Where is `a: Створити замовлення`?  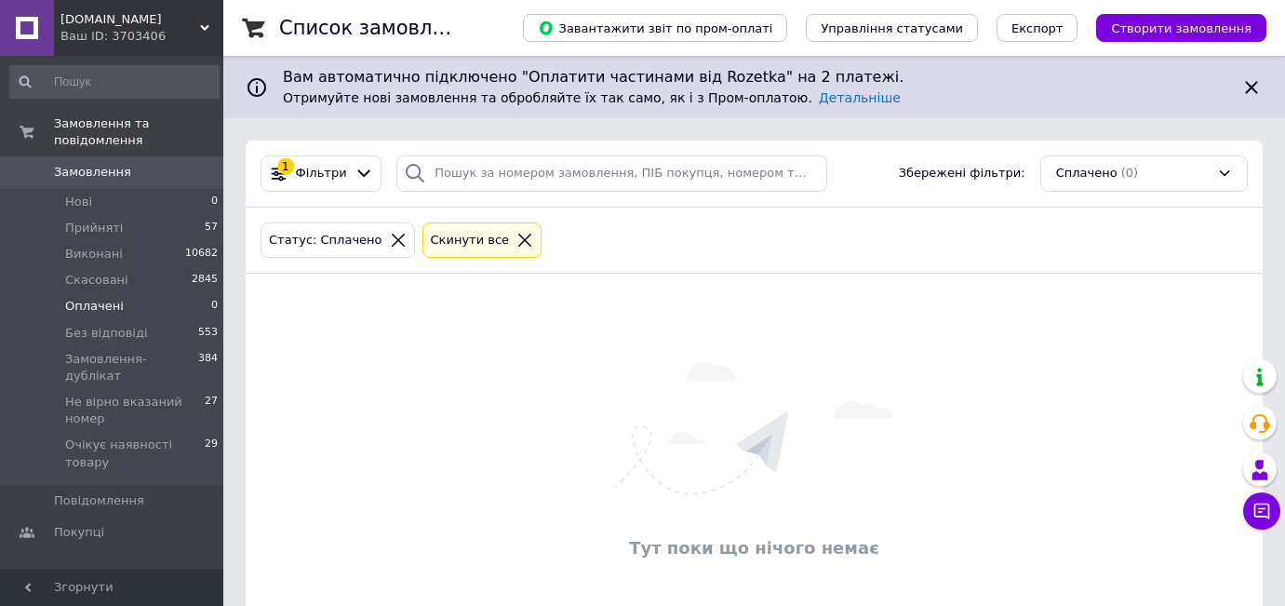
a: Створити замовлення is located at coordinates (1172, 27).